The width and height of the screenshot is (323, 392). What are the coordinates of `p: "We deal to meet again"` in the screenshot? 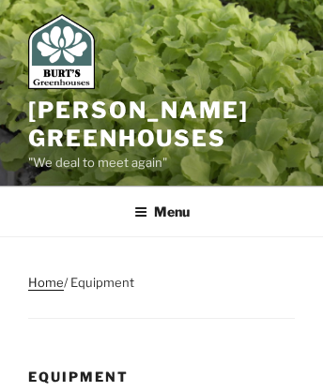 It's located at (161, 163).